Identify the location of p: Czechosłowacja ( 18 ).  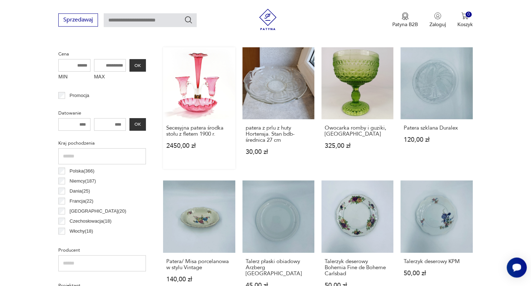
(90, 221).